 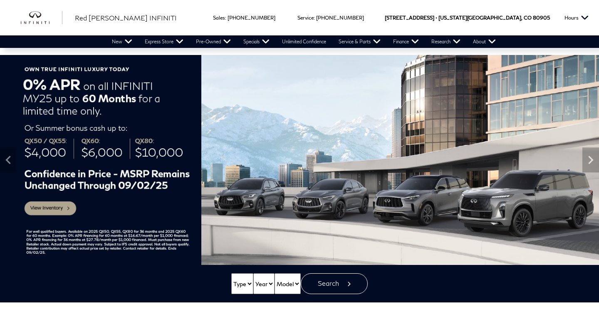 What do you see at coordinates (287, 283) in the screenshot?
I see `select: Vehicle Model` at bounding box center [287, 283].